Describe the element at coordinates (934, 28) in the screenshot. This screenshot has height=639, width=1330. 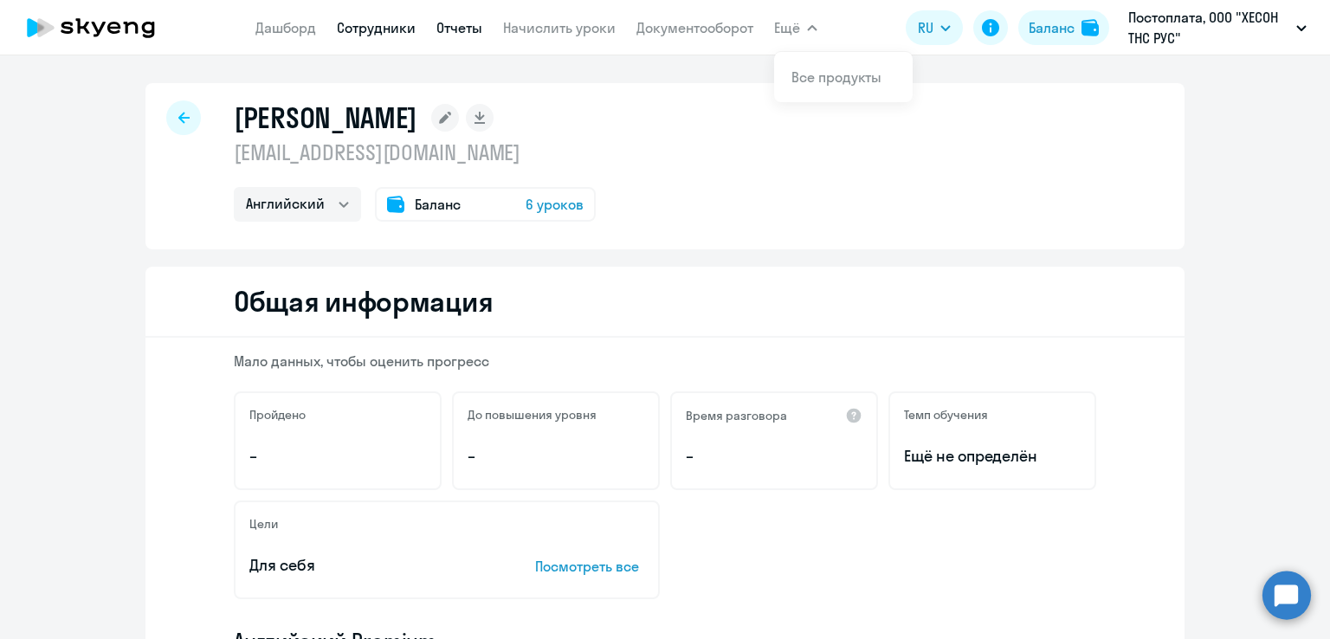
I see `button: RU` at that location.